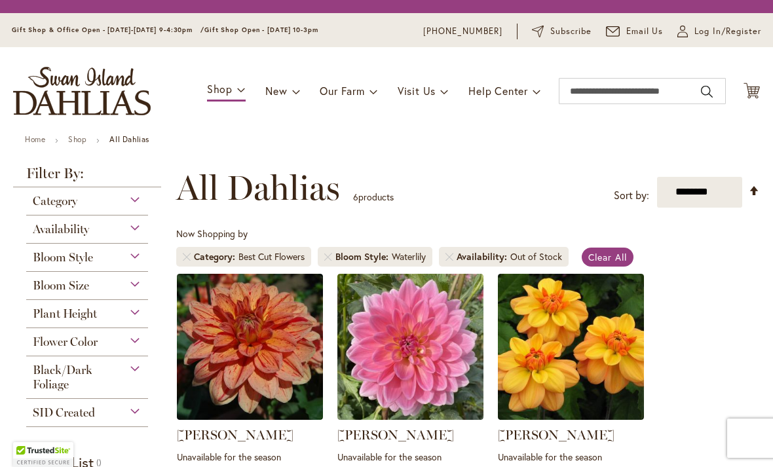 The height and width of the screenshot is (467, 773). I want to click on p: products, so click(373, 197).